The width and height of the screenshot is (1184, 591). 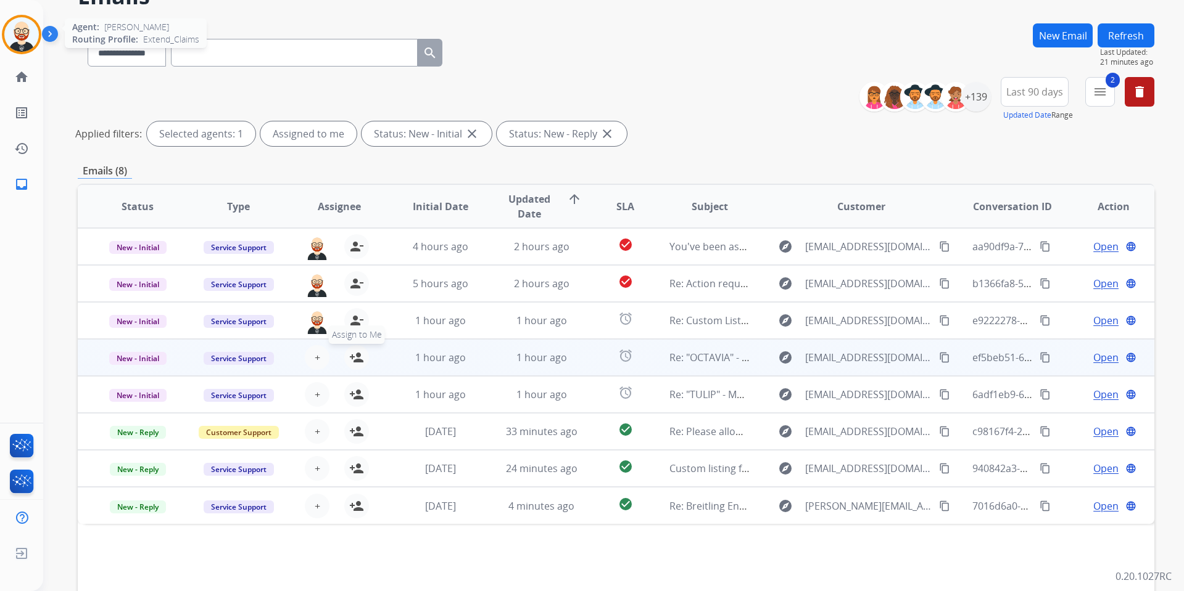 What do you see at coordinates (541, 506) in the screenshot?
I see `span: 4 minutes ago` at bounding box center [541, 506].